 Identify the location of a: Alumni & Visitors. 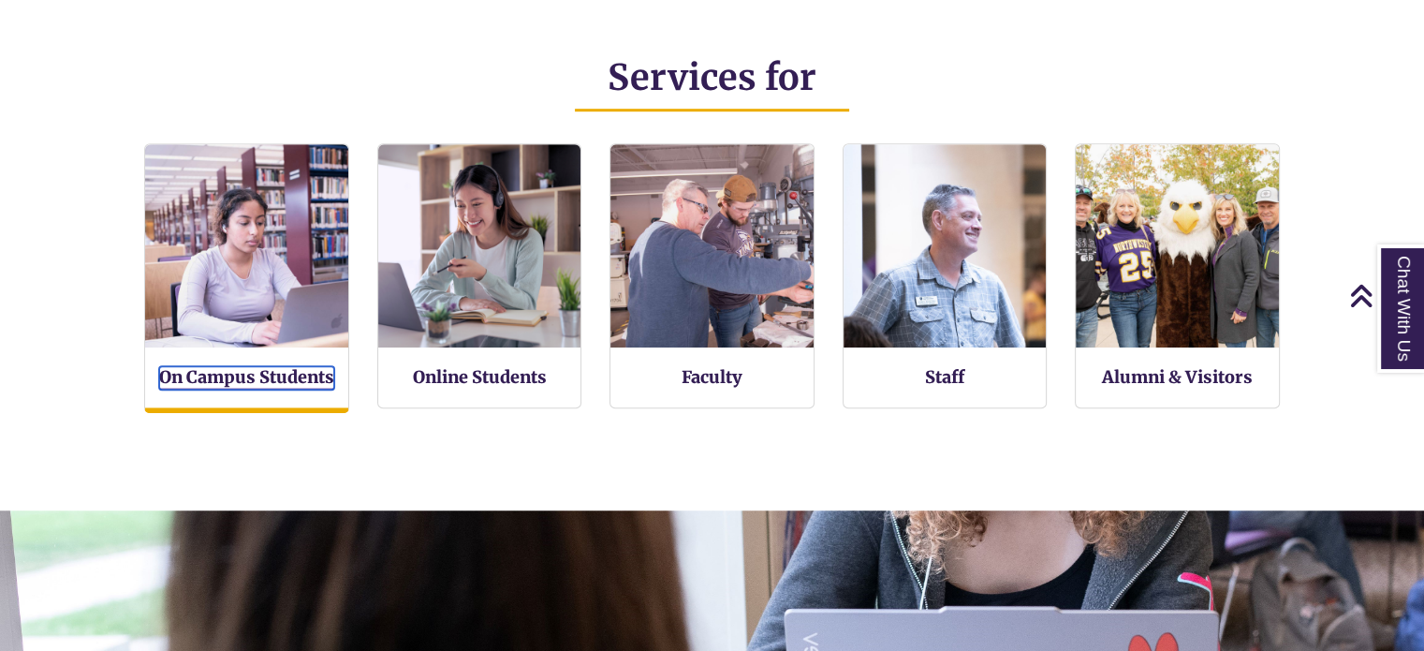
(1177, 376).